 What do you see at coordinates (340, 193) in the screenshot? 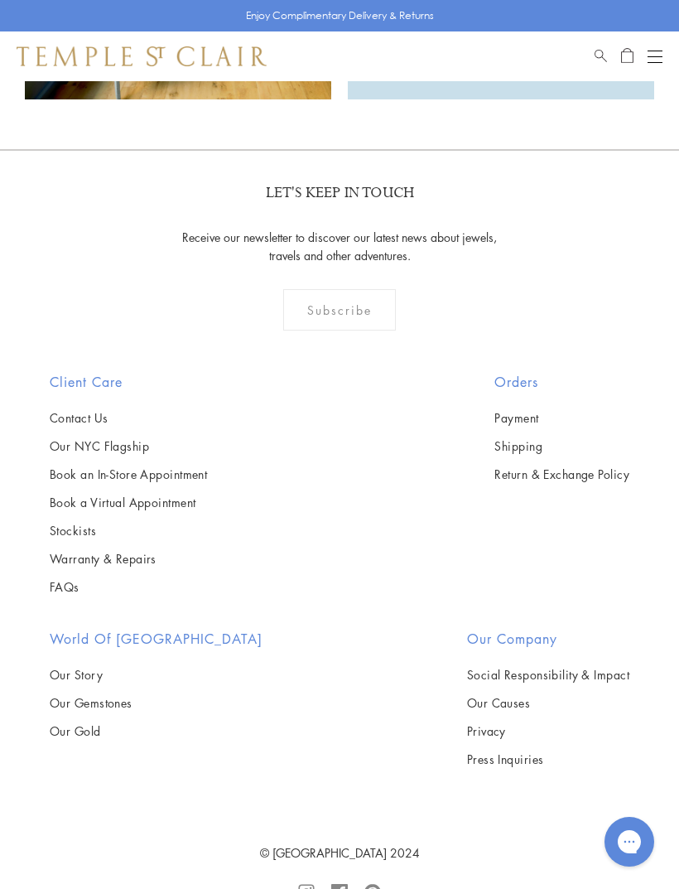
I see `p: LET'S KEEP IN TOUCH` at bounding box center [340, 193].